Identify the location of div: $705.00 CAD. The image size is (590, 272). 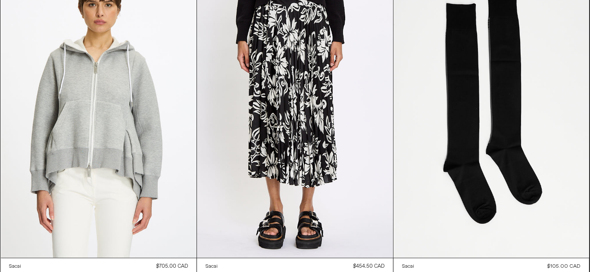
(172, 267).